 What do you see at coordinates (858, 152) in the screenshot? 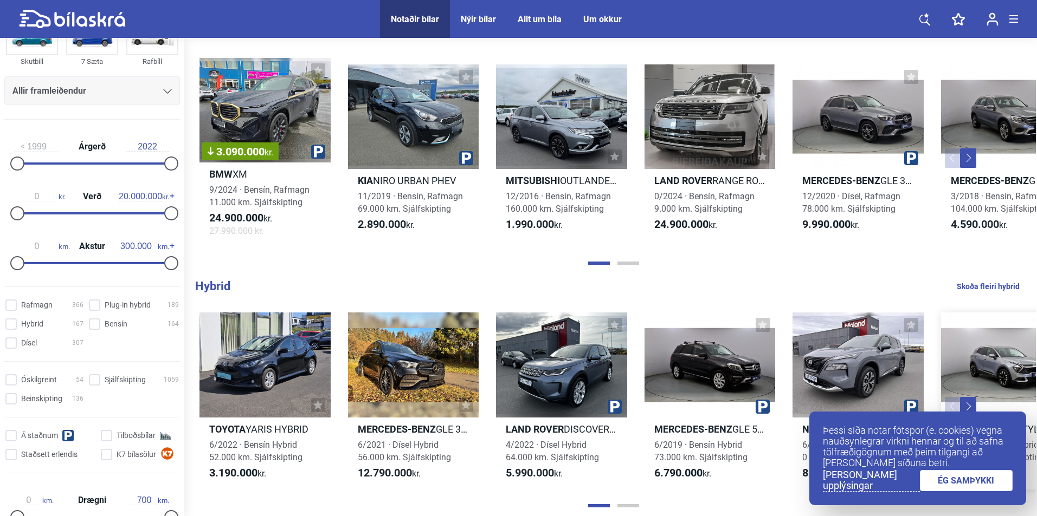
I see `a: Mercedes-BenzGLE 350 DE 4MATIC PROGRESSIVE12/2020 · Dísel, Rafmagn78.000 km. Sjálfskipting9.990.0...` at bounding box center [858, 152].